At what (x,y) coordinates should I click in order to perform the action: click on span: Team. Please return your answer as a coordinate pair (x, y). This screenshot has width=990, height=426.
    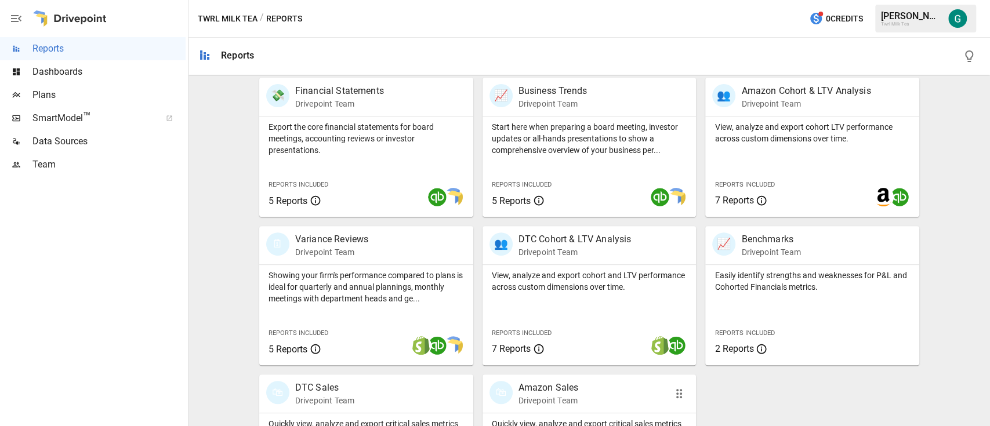
    Looking at the image, I should click on (109, 165).